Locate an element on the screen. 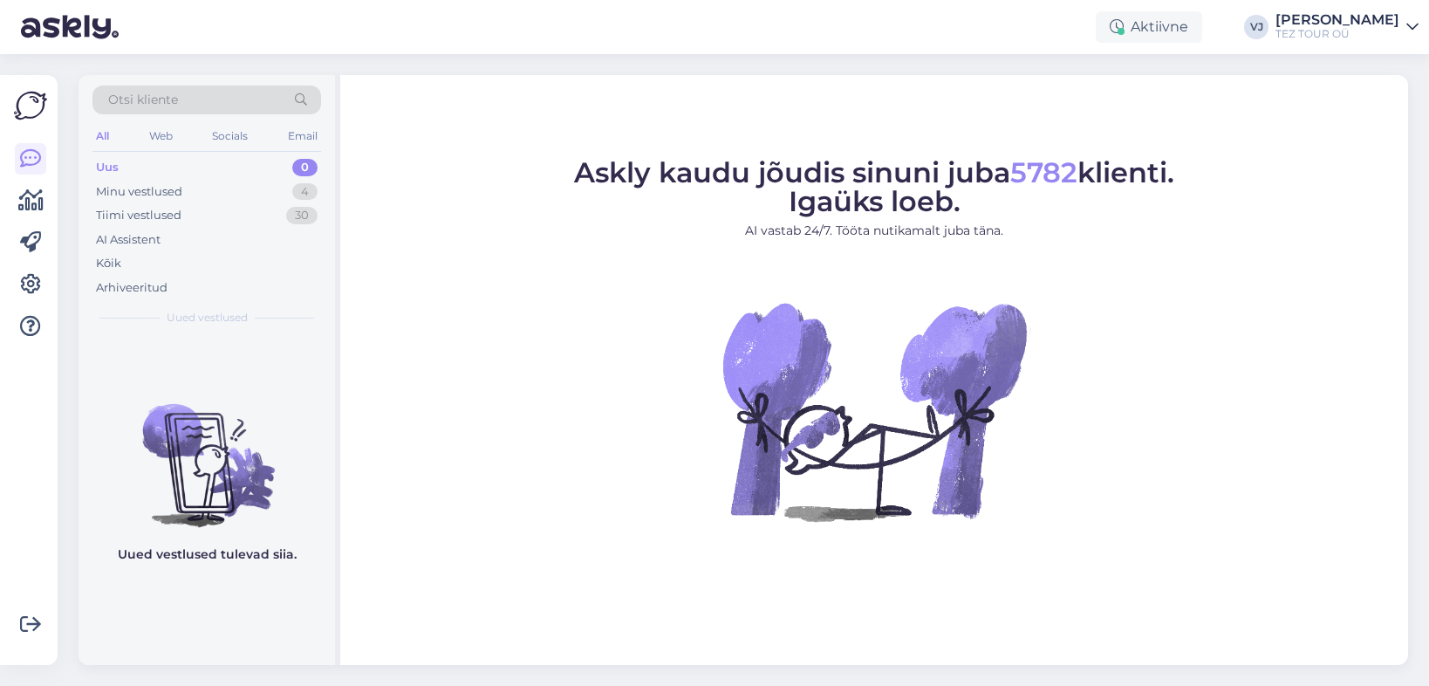 This screenshot has height=686, width=1429. div: Email is located at coordinates (303, 136).